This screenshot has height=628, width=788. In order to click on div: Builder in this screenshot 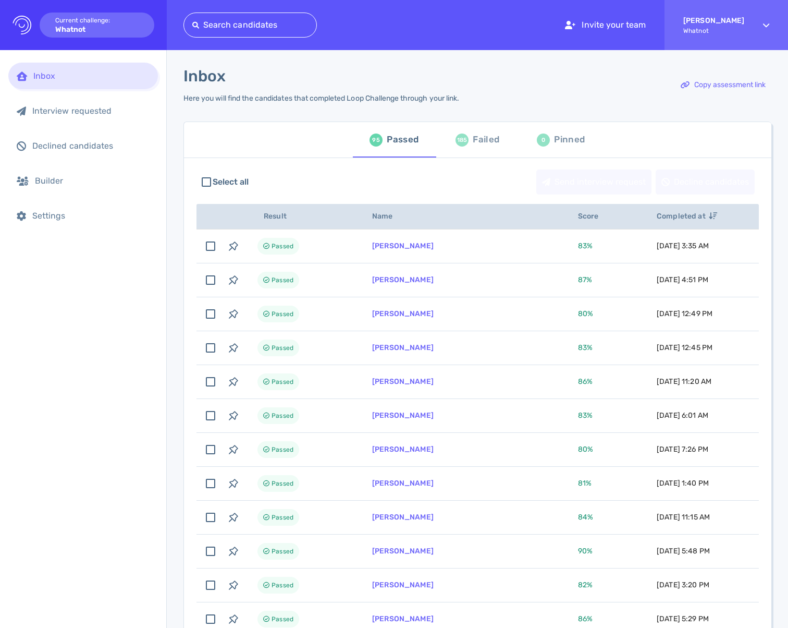, I will do `click(92, 180)`.